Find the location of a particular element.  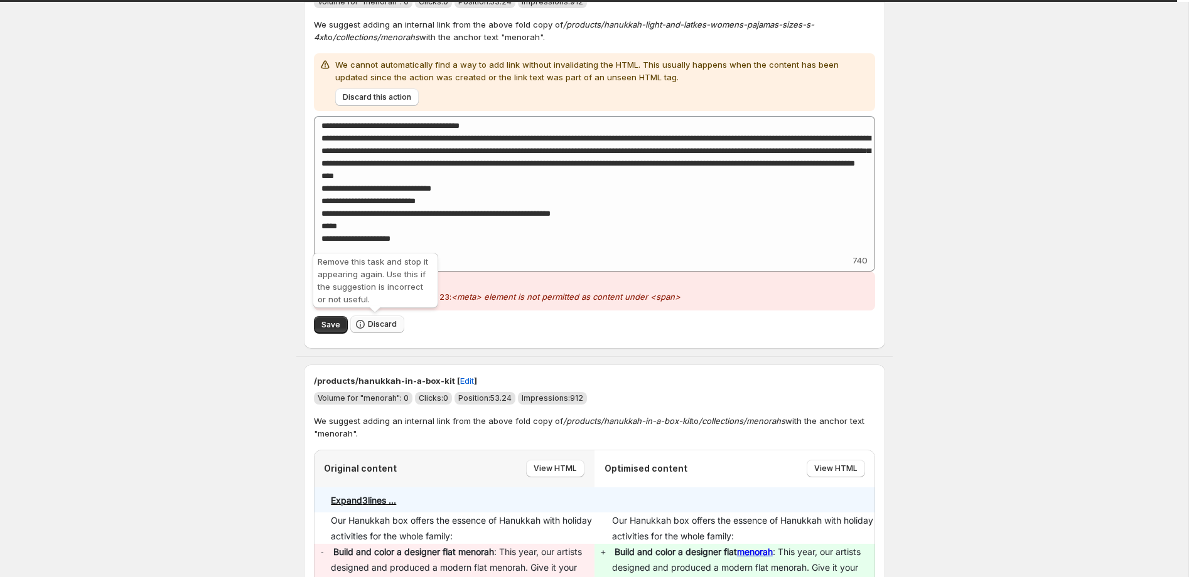

button: Discard this action is located at coordinates (377, 97).